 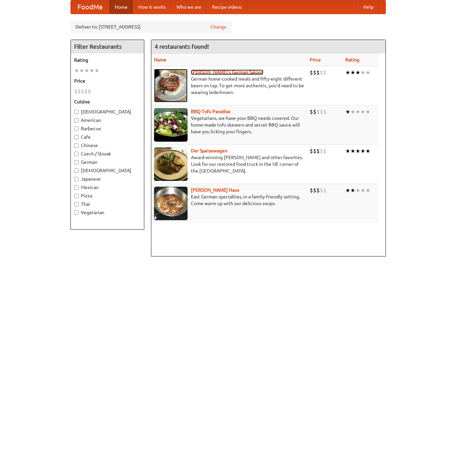 What do you see at coordinates (315, 60) in the screenshot?
I see `a: Price` at bounding box center [315, 60].